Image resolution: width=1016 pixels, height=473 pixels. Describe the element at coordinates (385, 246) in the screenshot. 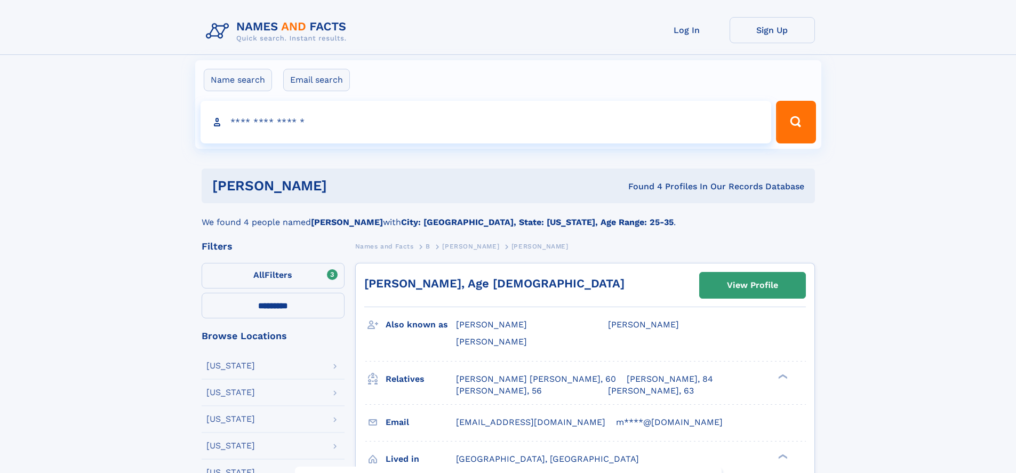

I see `a: Names and Facts` at that location.